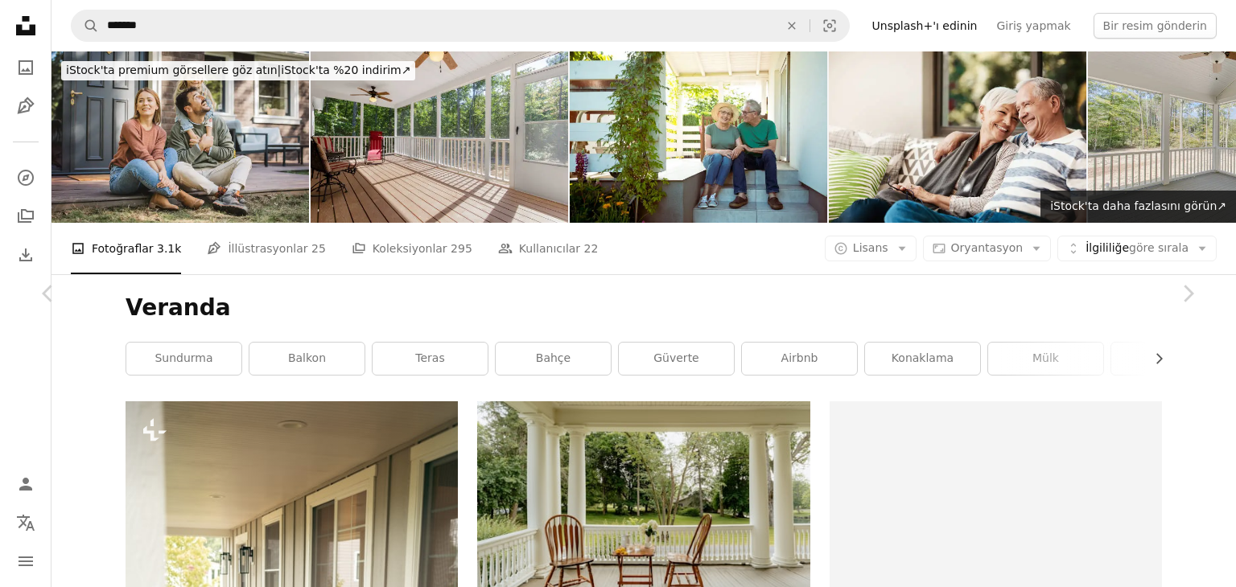  What do you see at coordinates (26, 484) in the screenshot?
I see `a: Giriş yap / Kayıt ol` at bounding box center [26, 484].